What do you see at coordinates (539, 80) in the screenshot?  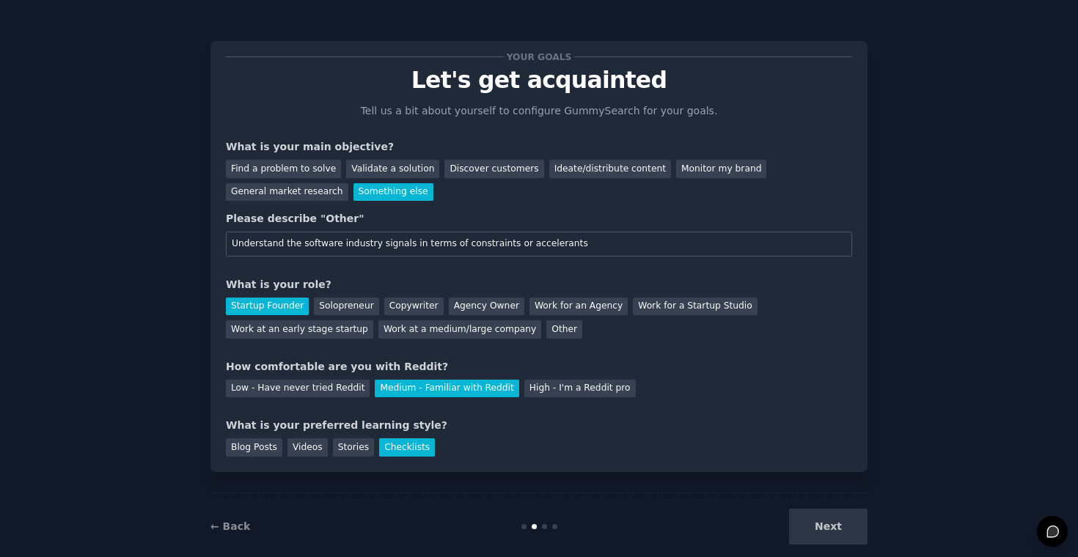 I see `p: Let's get acquainted` at bounding box center [539, 80].